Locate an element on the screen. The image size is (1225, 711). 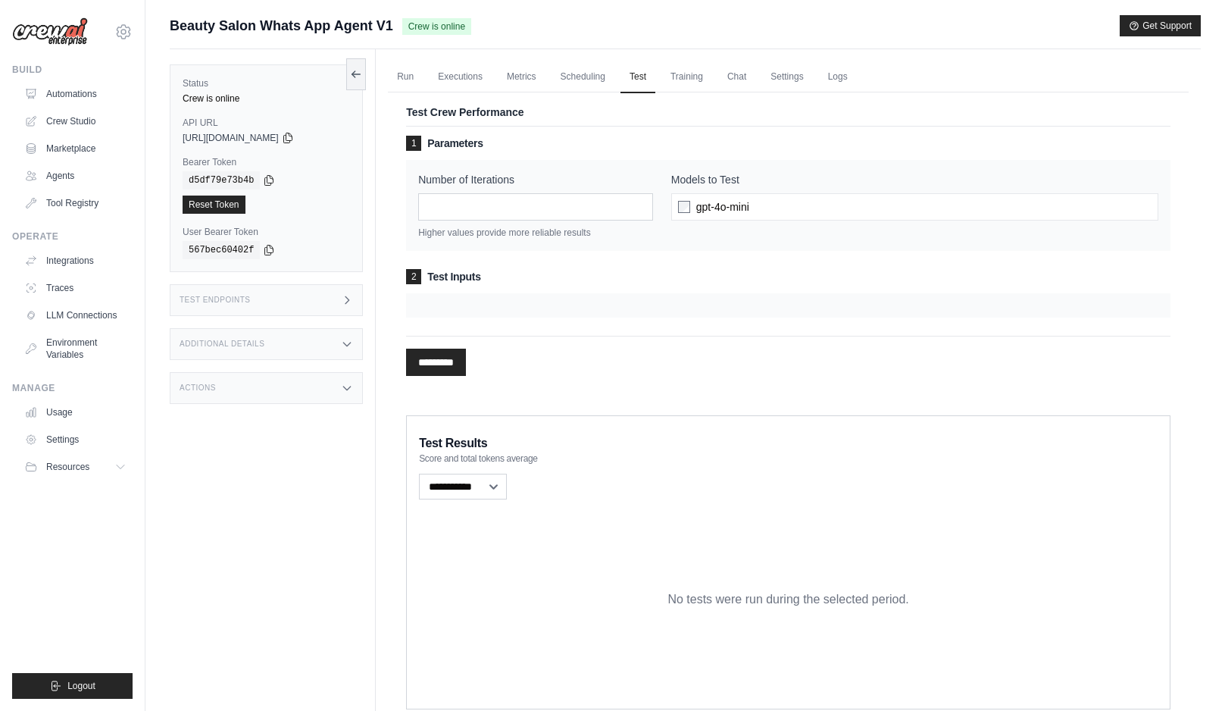
span: gpt-4o-mini is located at coordinates (723, 207).